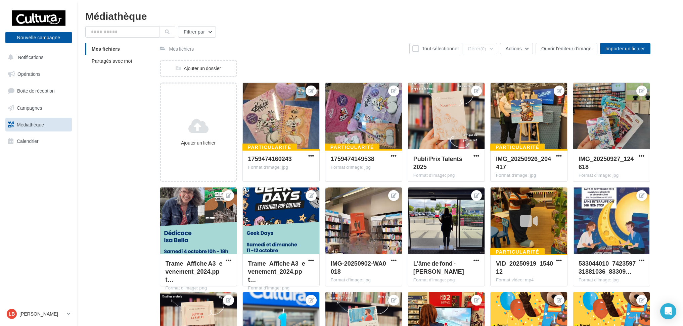 The height and width of the screenshot is (326, 683). What do you see at coordinates (277, 272) in the screenshot?
I see `span: Trame_Affiche A3_evenement_2024.pptx (32)` at bounding box center [277, 272].